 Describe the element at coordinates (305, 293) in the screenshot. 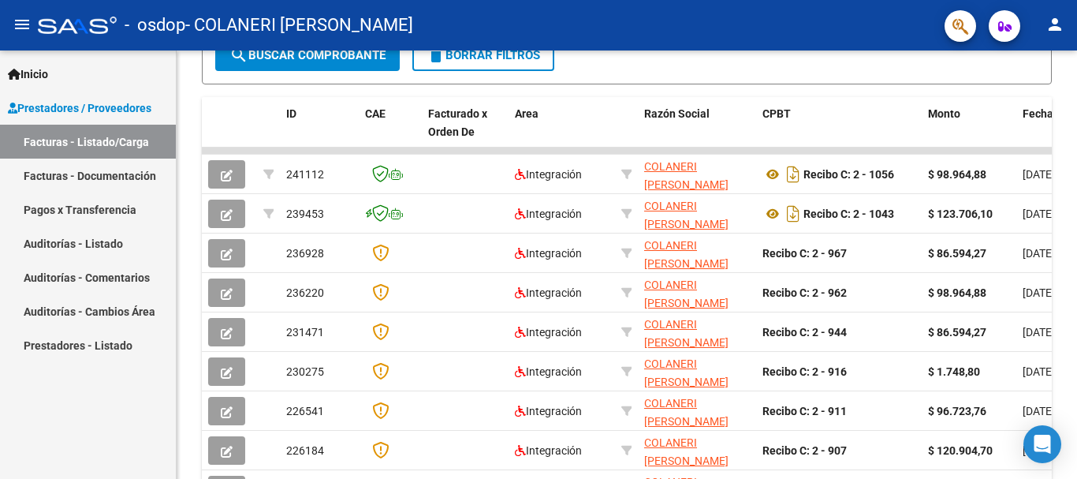

I see `span: 236220` at that location.